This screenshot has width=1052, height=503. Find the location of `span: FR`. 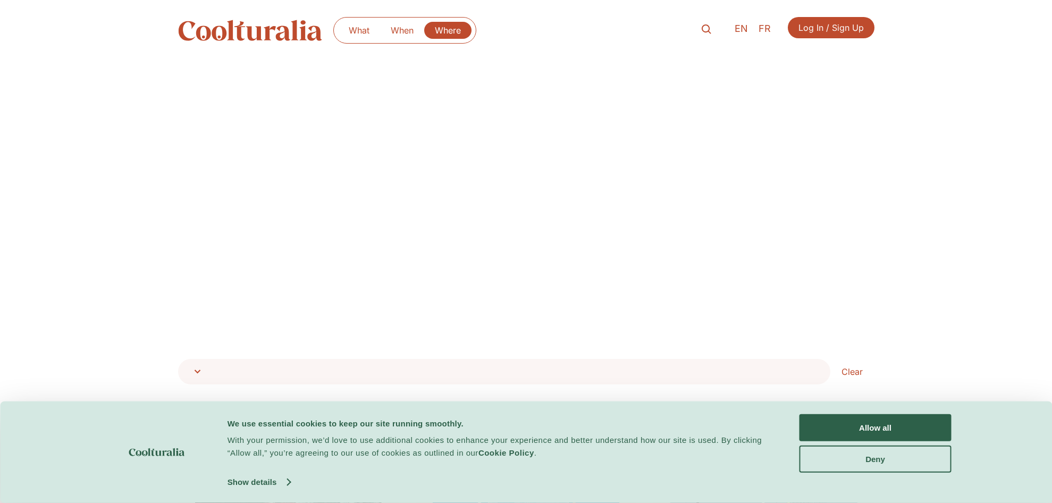

span: FR is located at coordinates (765, 29).